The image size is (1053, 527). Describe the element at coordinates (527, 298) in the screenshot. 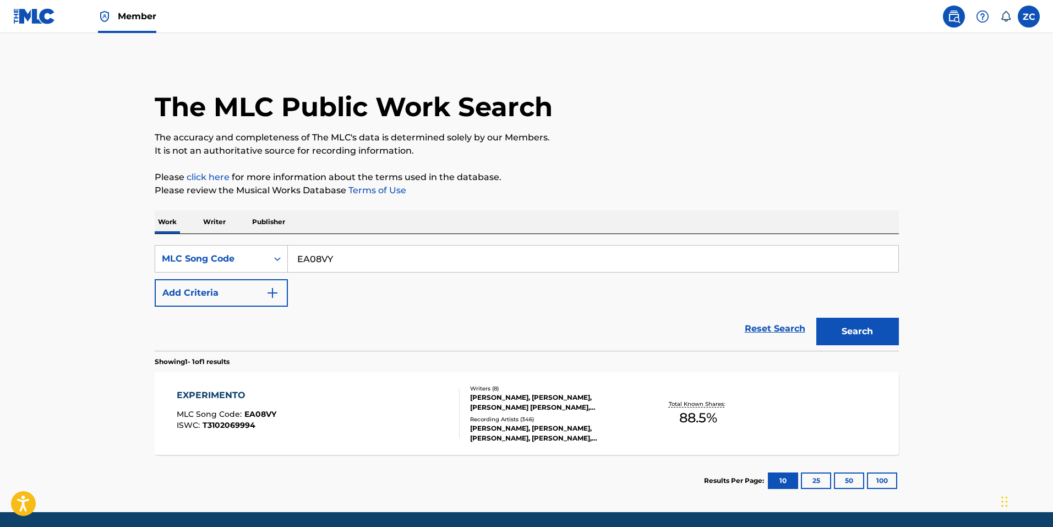

I see `form: Search Form` at that location.